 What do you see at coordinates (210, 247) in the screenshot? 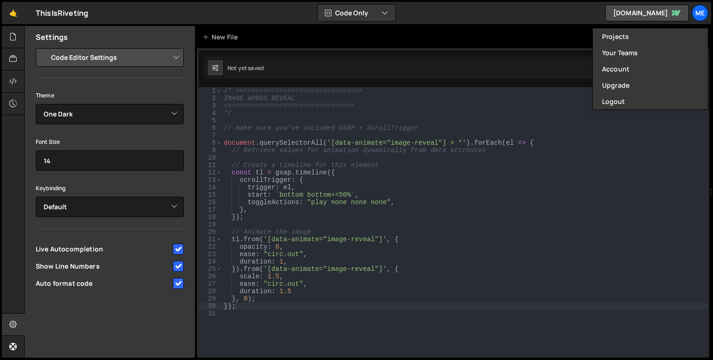
I see `div: 22` at bounding box center [210, 247].